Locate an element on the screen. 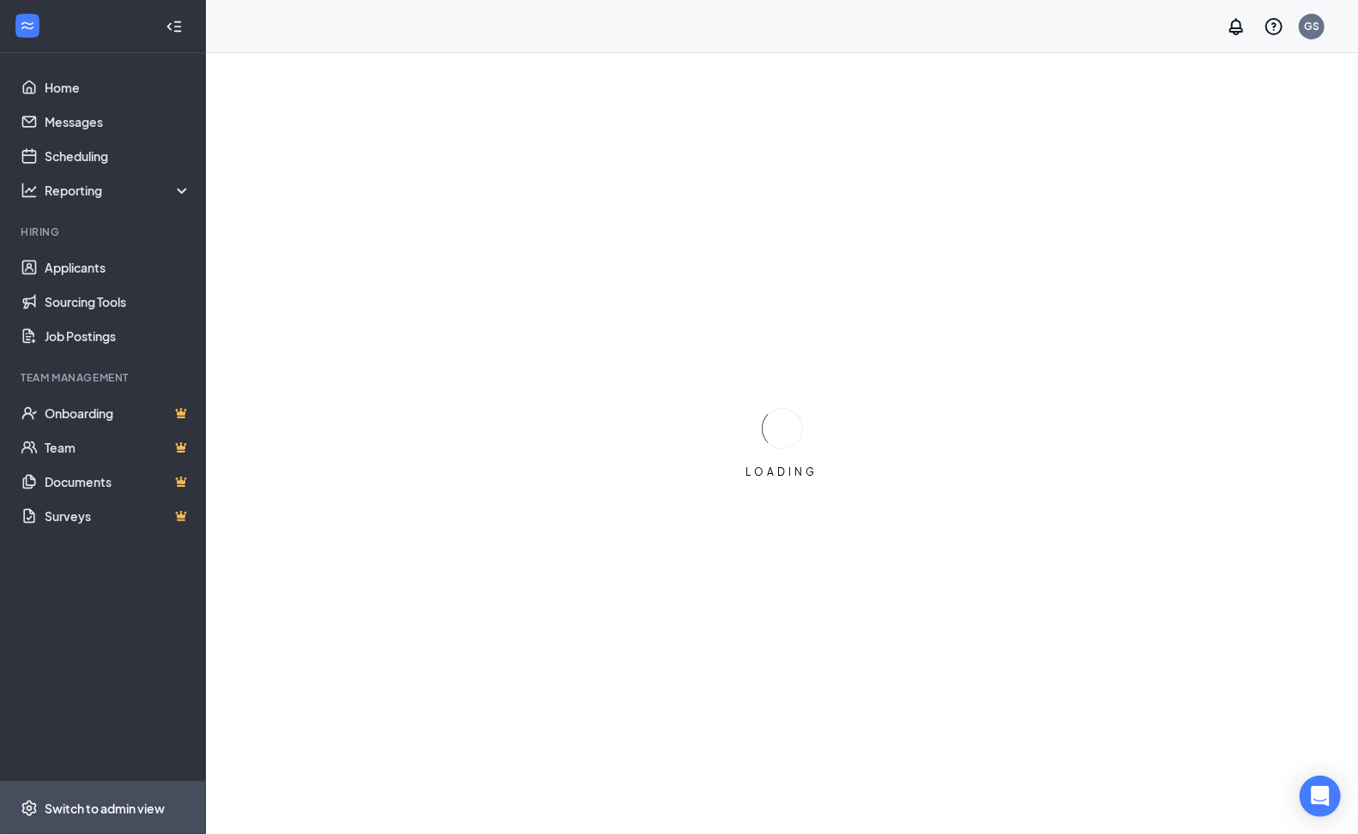  div: Team Management is located at coordinates (104, 377).